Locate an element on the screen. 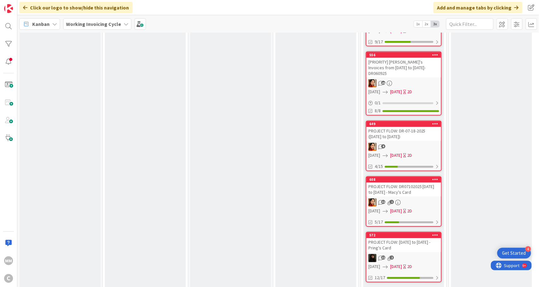 The height and width of the screenshot is (287, 539). span: 3x is located at coordinates (435, 24).